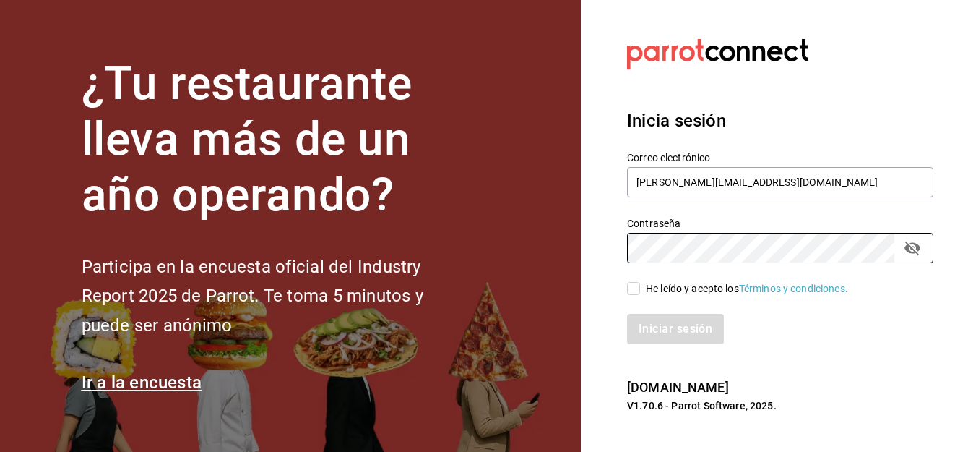 Image resolution: width=968 pixels, height=452 pixels. I want to click on p: V1.70.6 - Parrot Software, 2025., so click(781, 405).